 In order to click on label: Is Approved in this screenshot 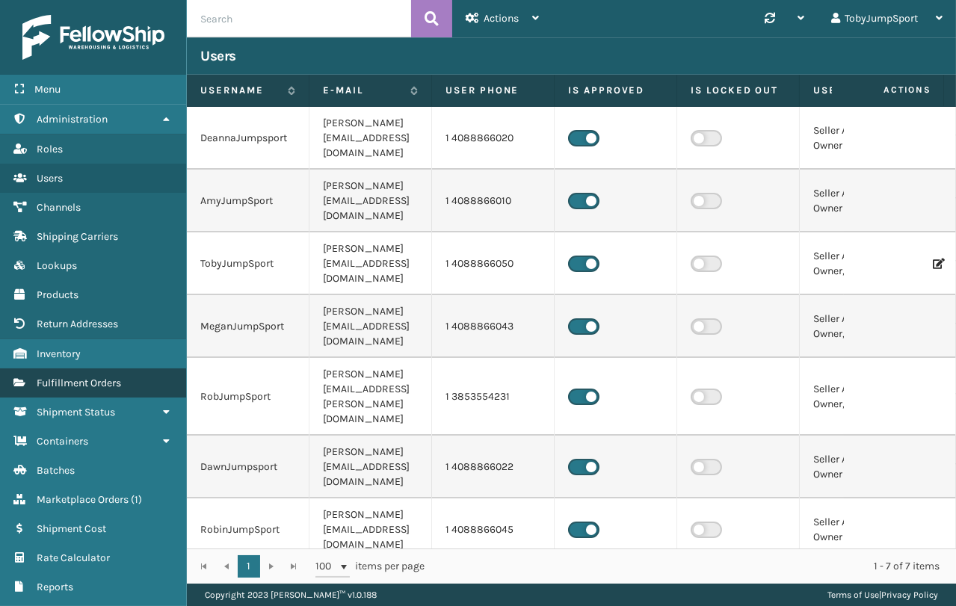, I will do `click(615, 90)`.